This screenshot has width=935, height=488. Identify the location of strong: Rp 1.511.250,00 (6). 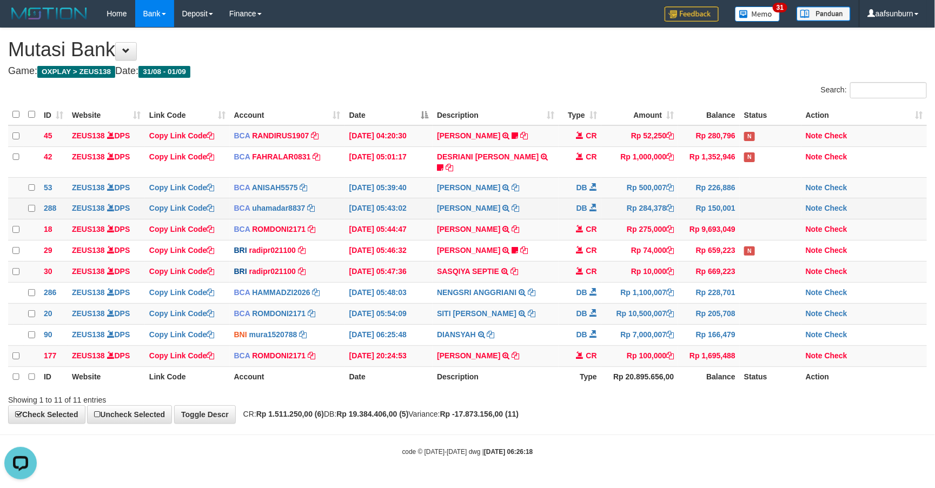
(290, 414).